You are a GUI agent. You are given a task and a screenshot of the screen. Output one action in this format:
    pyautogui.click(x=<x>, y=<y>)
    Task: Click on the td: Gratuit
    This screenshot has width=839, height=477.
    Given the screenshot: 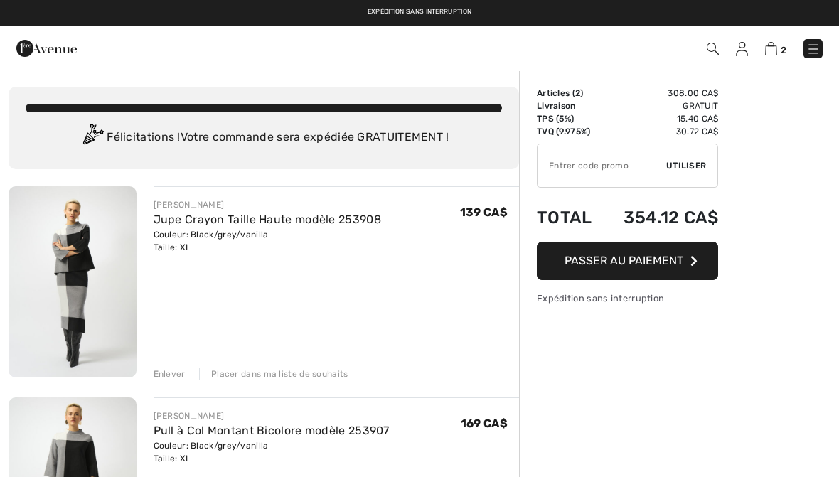 What is the action you would take?
    pyautogui.click(x=661, y=106)
    